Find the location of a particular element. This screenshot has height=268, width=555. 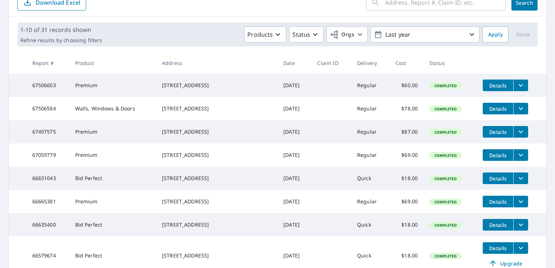

button: detailsBtn-66635400 is located at coordinates (498, 225).